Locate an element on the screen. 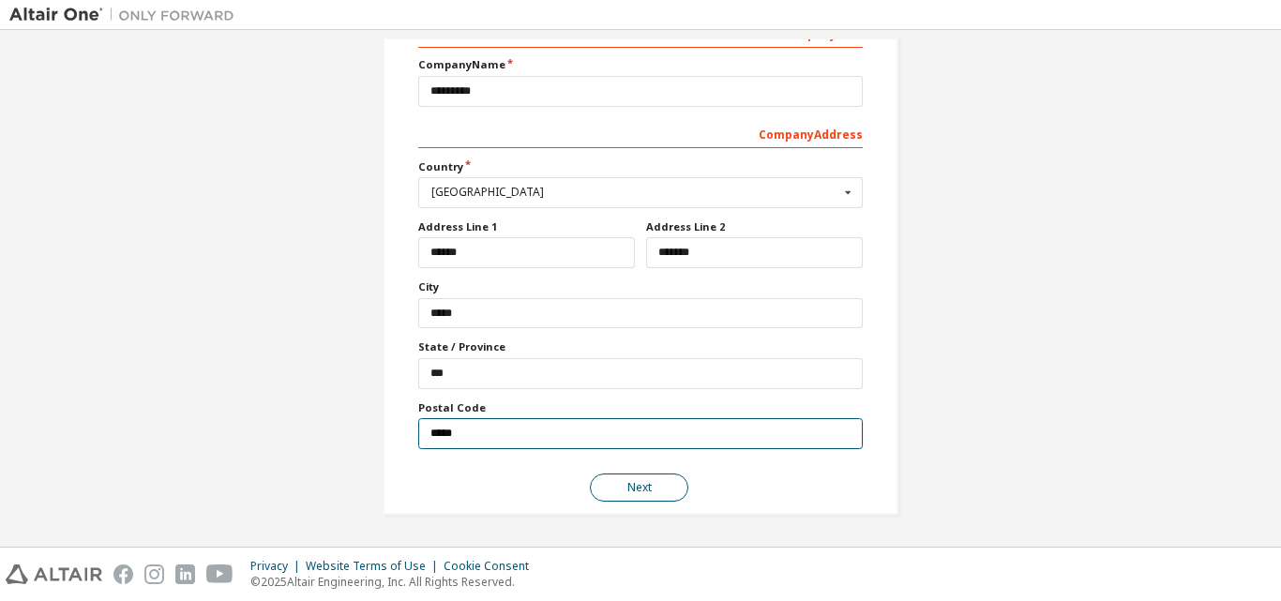 The height and width of the screenshot is (601, 1281). label: Address Line 2 is located at coordinates (754, 227).